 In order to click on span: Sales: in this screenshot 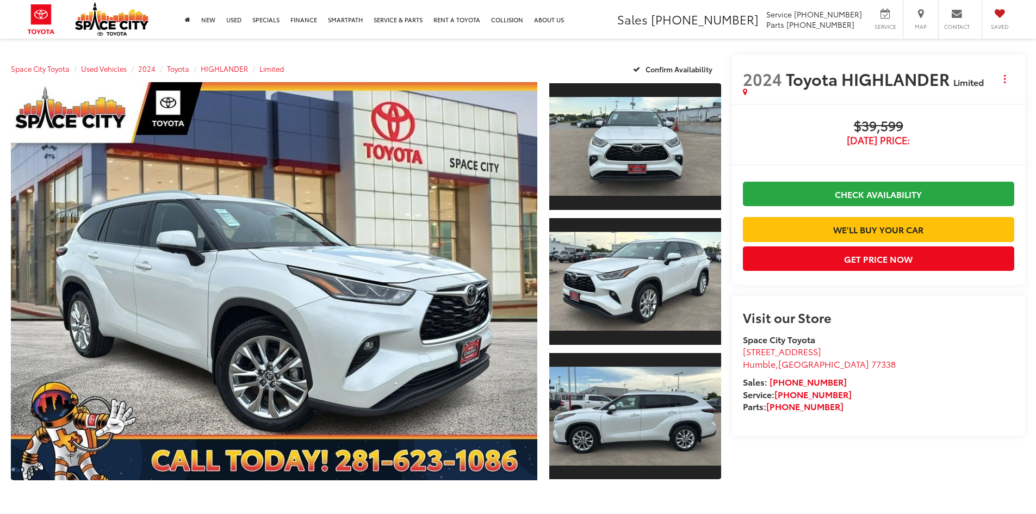, I will do `click(755, 381)`.